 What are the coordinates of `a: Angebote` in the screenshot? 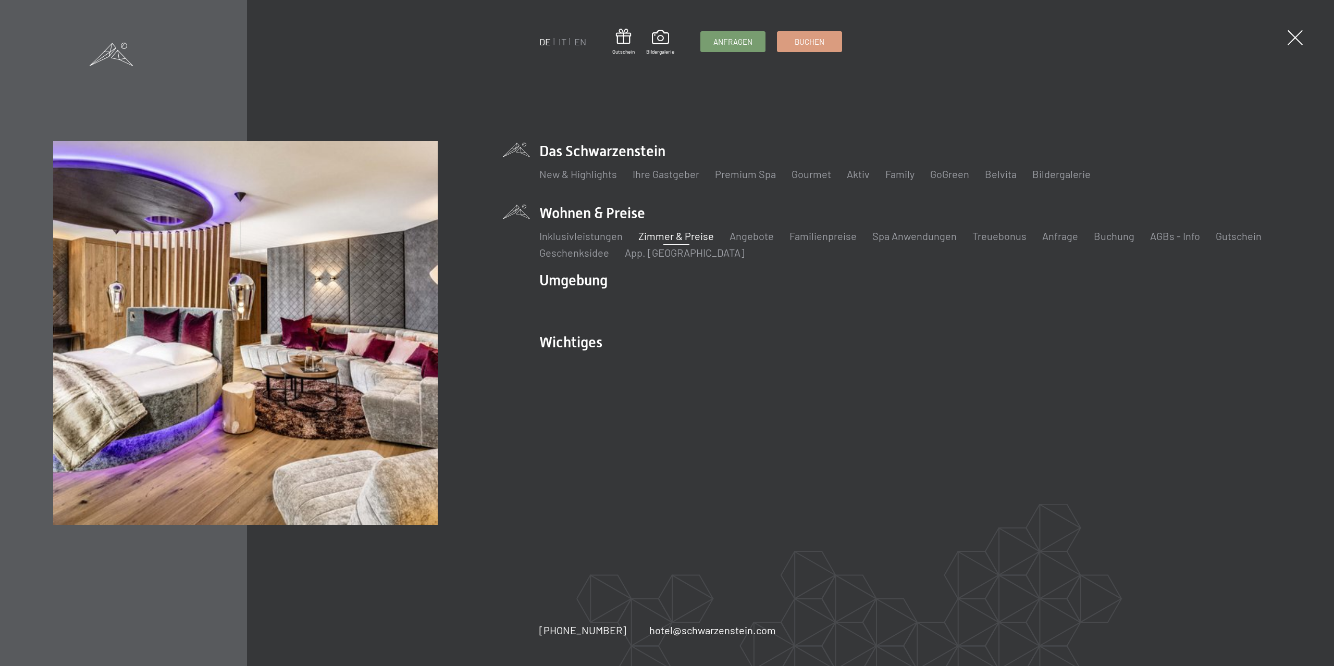 It's located at (751, 236).